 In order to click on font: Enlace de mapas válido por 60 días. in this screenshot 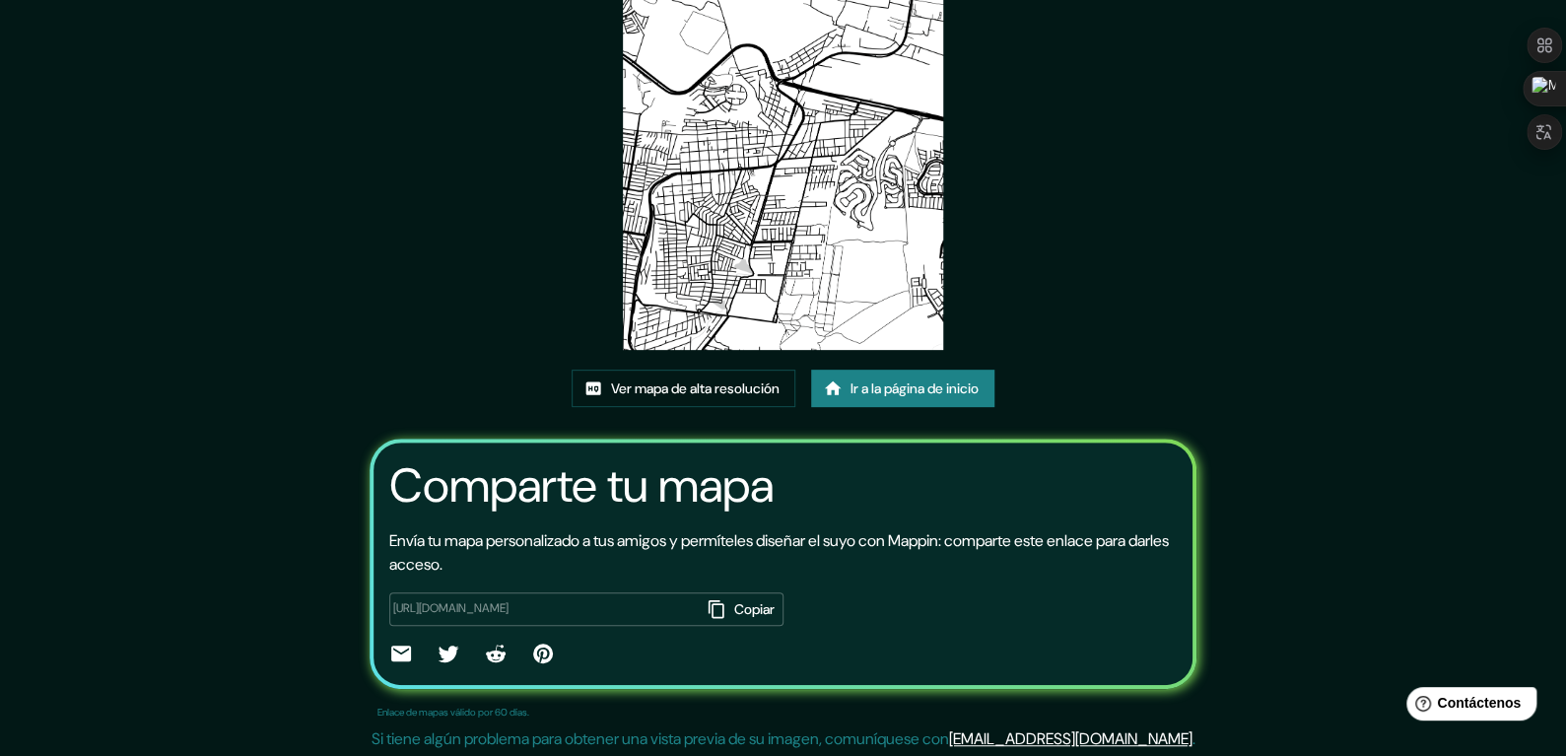, I will do `click(453, 712)`.